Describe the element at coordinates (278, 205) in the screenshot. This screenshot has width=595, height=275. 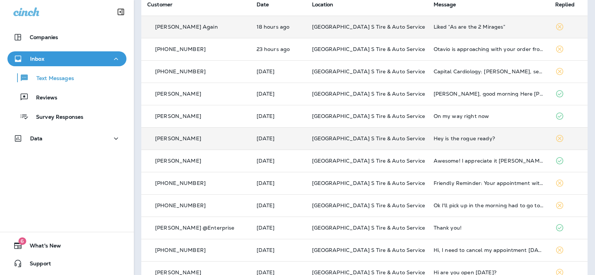
I see `p: Sep 8, 2025 01:03 PM` at that location.